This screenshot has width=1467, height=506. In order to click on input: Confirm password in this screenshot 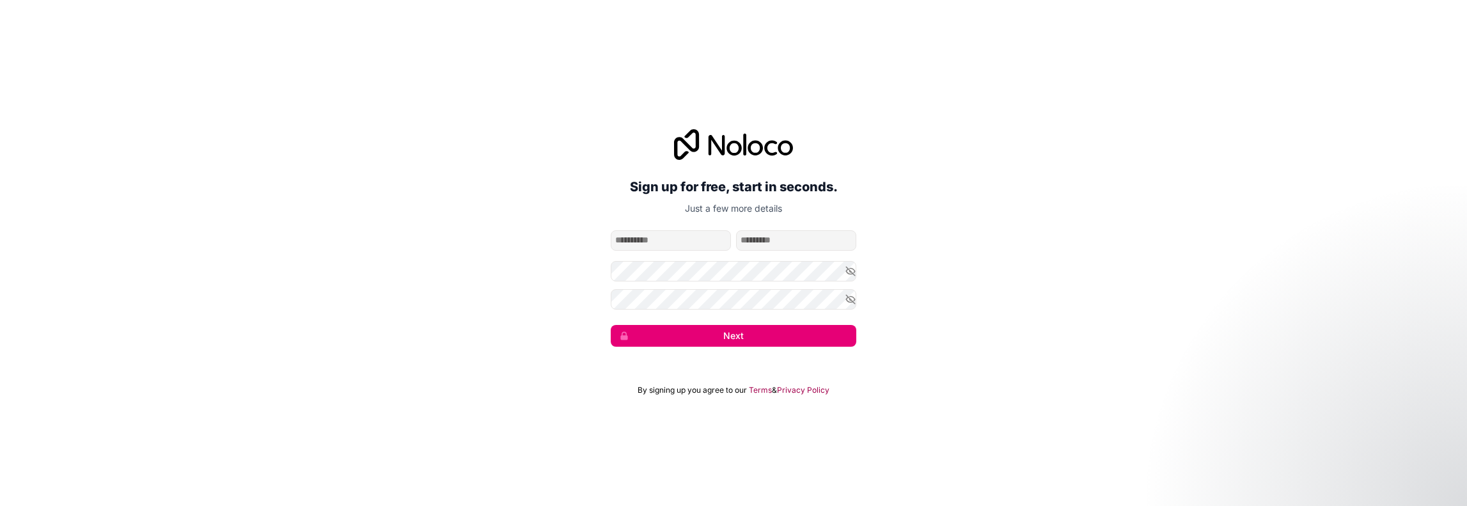, I will do `click(734, 299)`.